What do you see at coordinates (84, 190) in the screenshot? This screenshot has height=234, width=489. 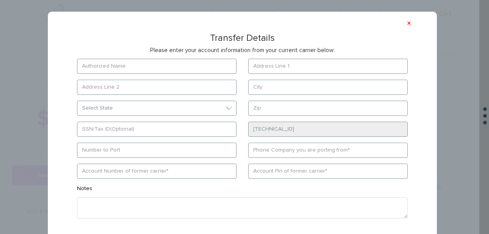 I see `label: Notes` at bounding box center [84, 190].